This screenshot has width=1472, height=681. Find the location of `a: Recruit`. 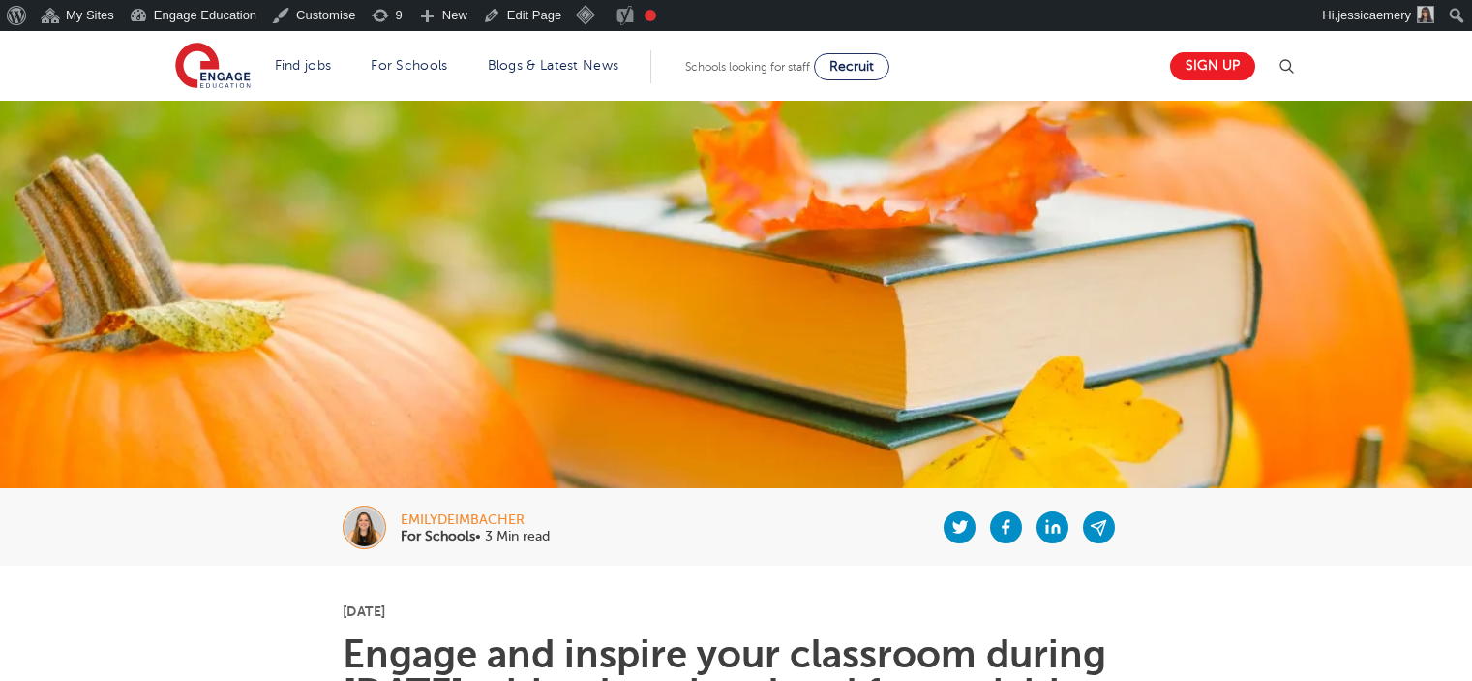

a: Recruit is located at coordinates (852, 67).